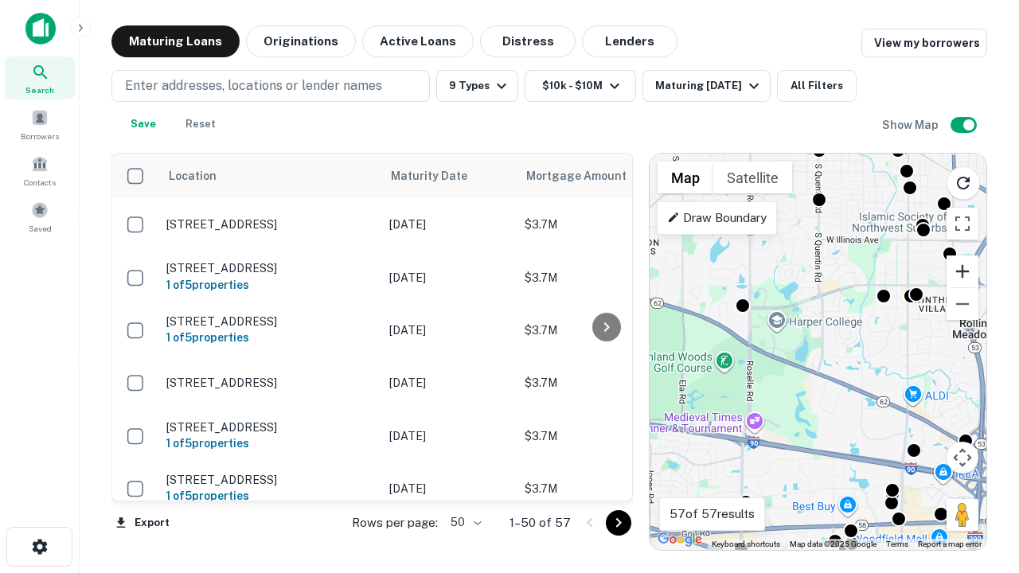  Describe the element at coordinates (40, 78) in the screenshot. I see `a: Search` at that location.